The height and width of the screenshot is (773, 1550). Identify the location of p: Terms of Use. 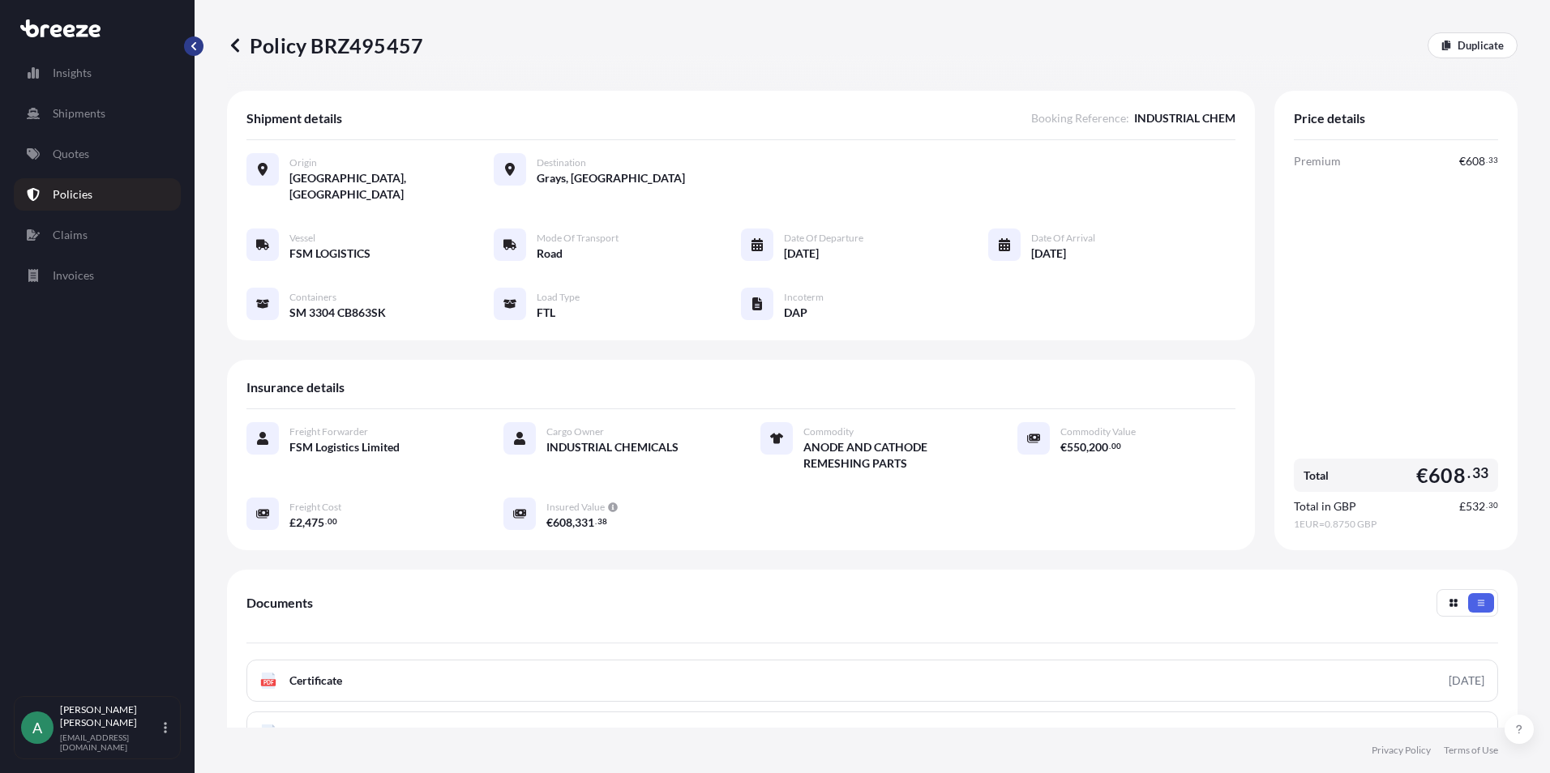
(1471, 751).